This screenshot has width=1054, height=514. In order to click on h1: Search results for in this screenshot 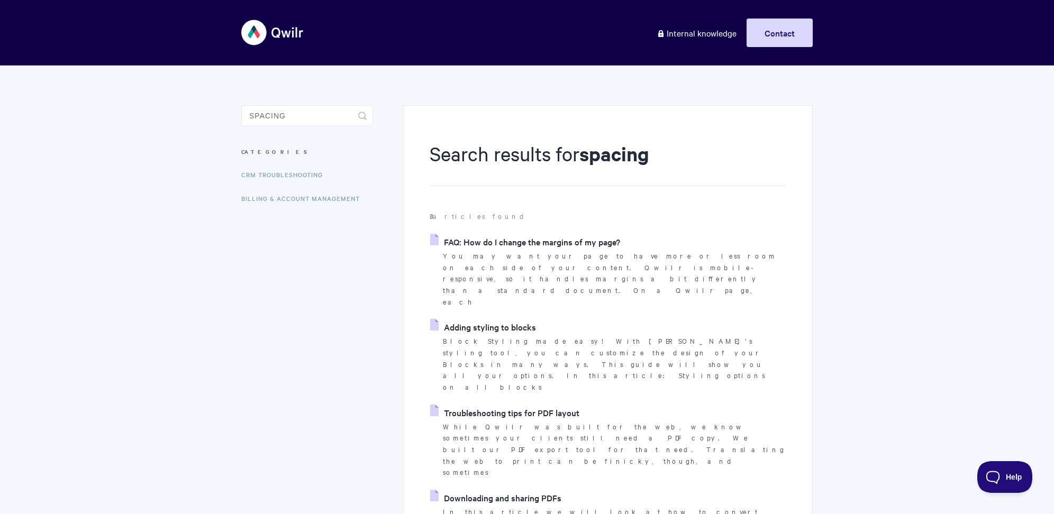, I will do `click(608, 163)`.